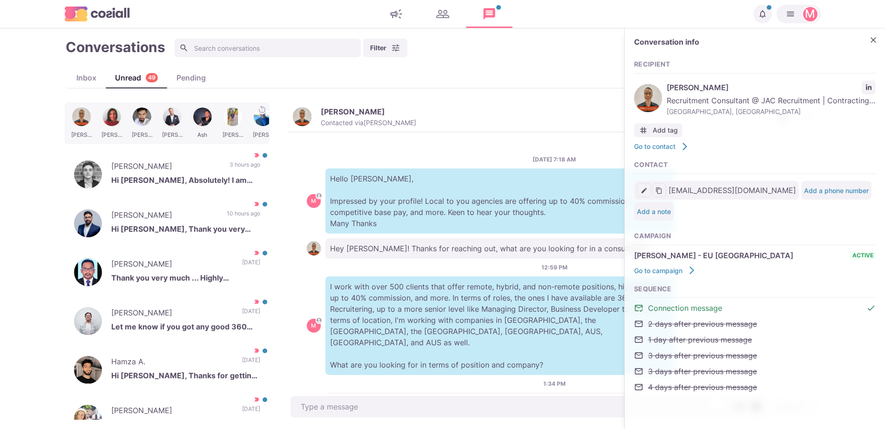 Image resolution: width=885 pixels, height=429 pixels. What do you see at coordinates (268, 48) in the screenshot?
I see `input: Search conversations` at bounding box center [268, 48].